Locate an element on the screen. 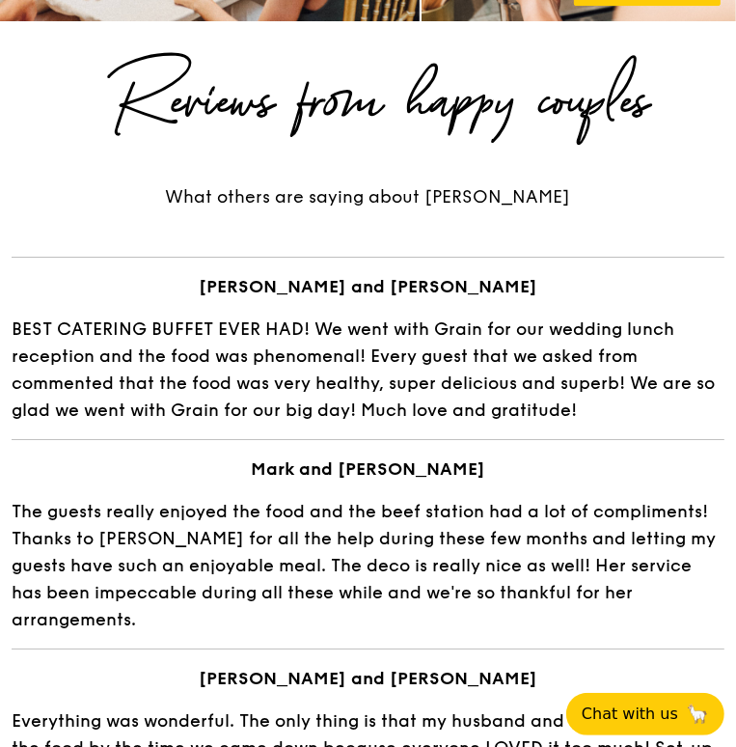 Image resolution: width=736 pixels, height=747 pixels. button: Chat with us🦙 is located at coordinates (646, 714).